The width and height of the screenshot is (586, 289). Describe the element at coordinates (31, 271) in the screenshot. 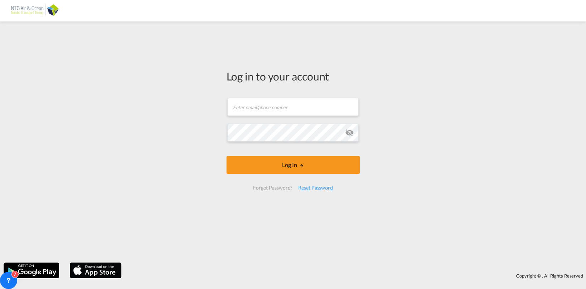

I see `img: google.png` at that location.